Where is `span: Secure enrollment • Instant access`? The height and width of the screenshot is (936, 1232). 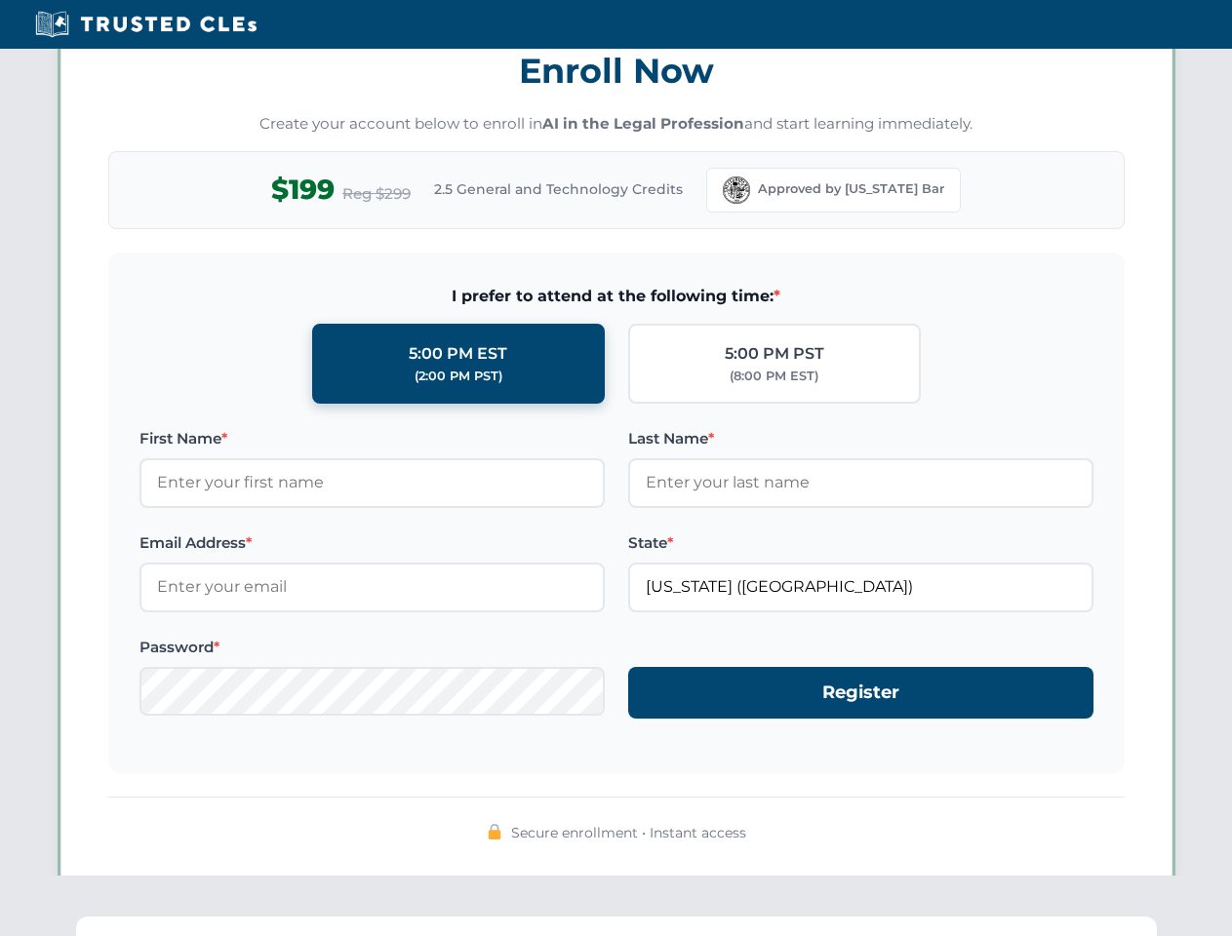 span: Secure enrollment • Instant access is located at coordinates (628, 833).